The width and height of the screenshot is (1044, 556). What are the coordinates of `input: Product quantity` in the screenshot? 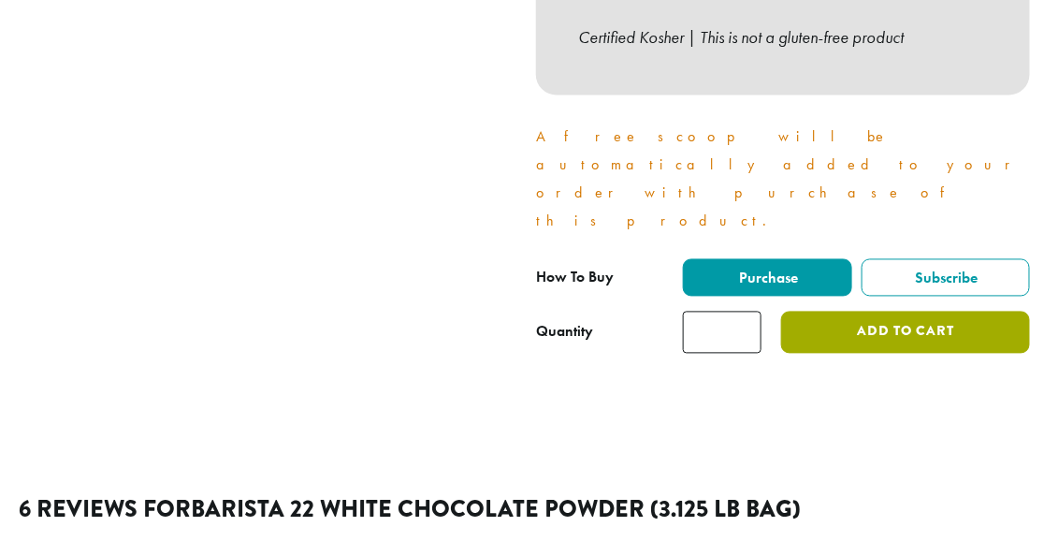 It's located at (722, 332).